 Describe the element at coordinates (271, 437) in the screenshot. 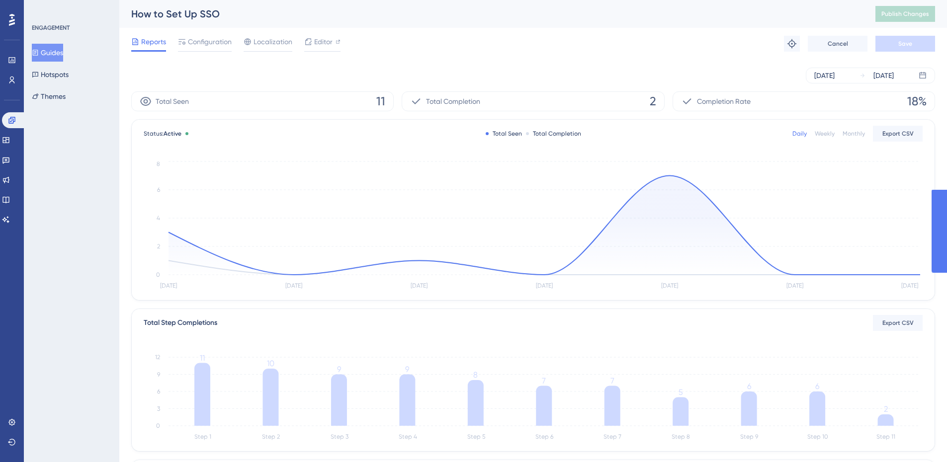

I see `tspan: Step 2` at that location.